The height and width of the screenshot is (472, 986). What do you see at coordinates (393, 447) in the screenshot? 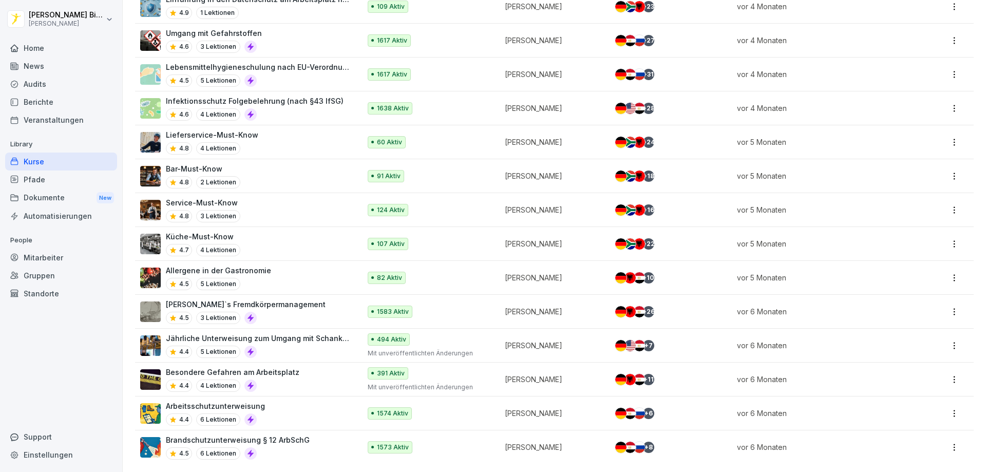
I see `p: 1573 Aktiv` at bounding box center [393, 447].